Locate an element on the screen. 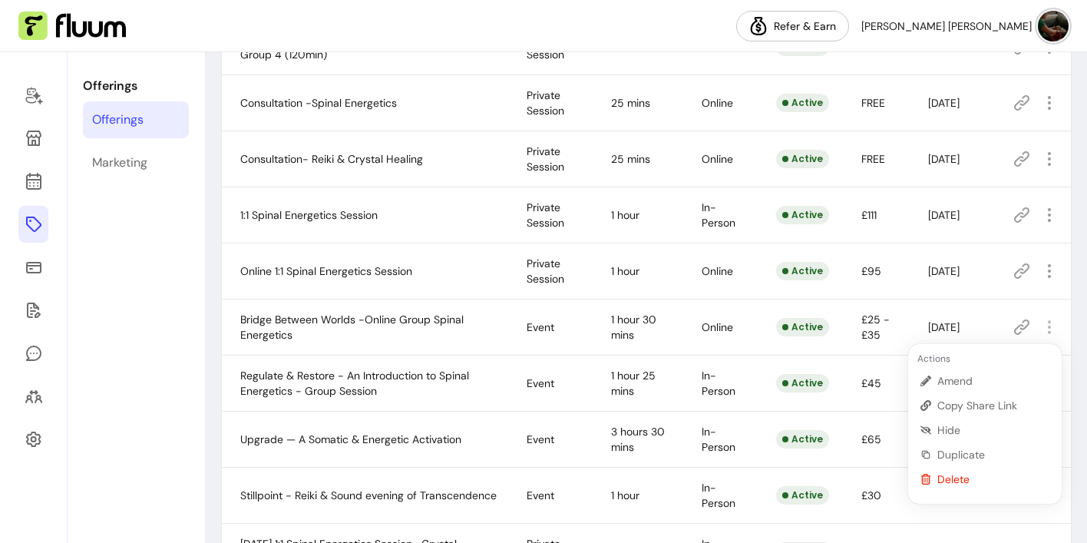 The height and width of the screenshot is (543, 1087). div: Marketing is located at coordinates (120, 163).